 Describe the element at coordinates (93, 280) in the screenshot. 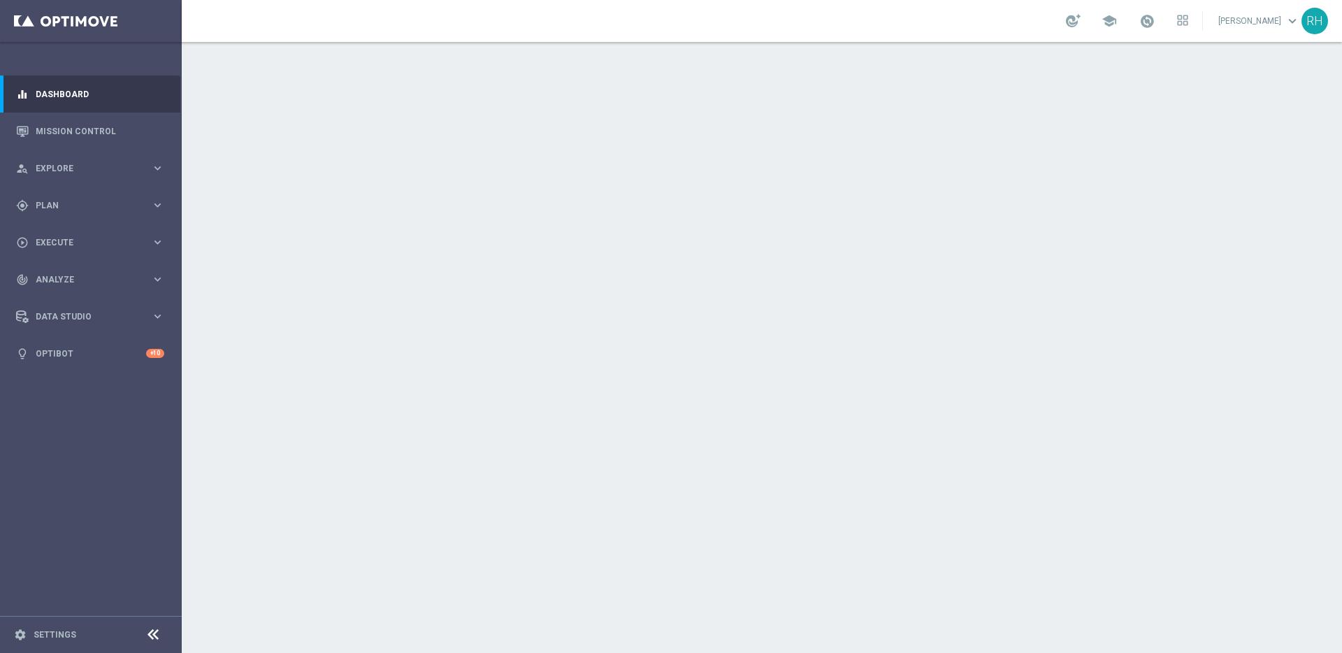

I see `span: Analyze` at that location.